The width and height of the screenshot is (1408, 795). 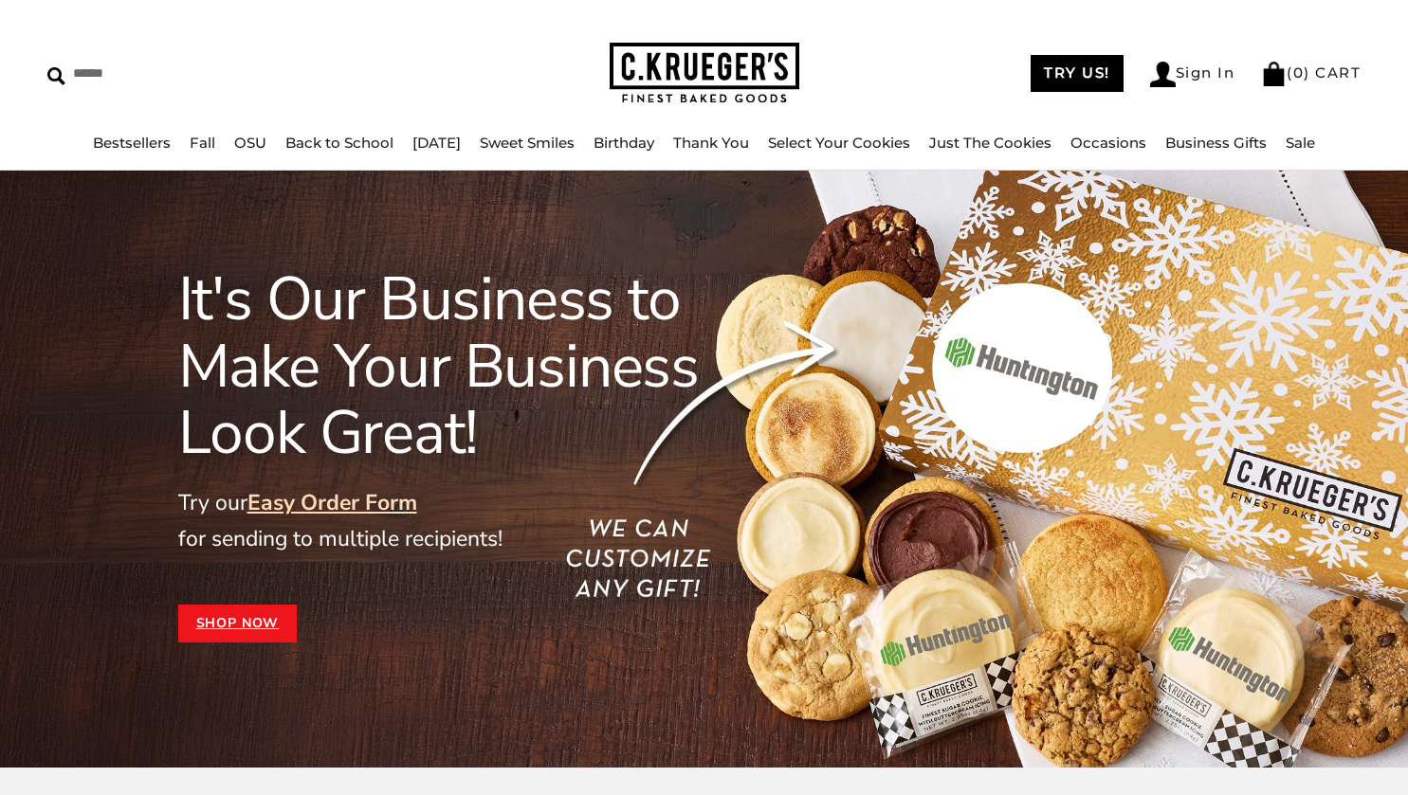 I want to click on h1: It's Our Business to Make Your Business Look Great!, so click(x=480, y=366).